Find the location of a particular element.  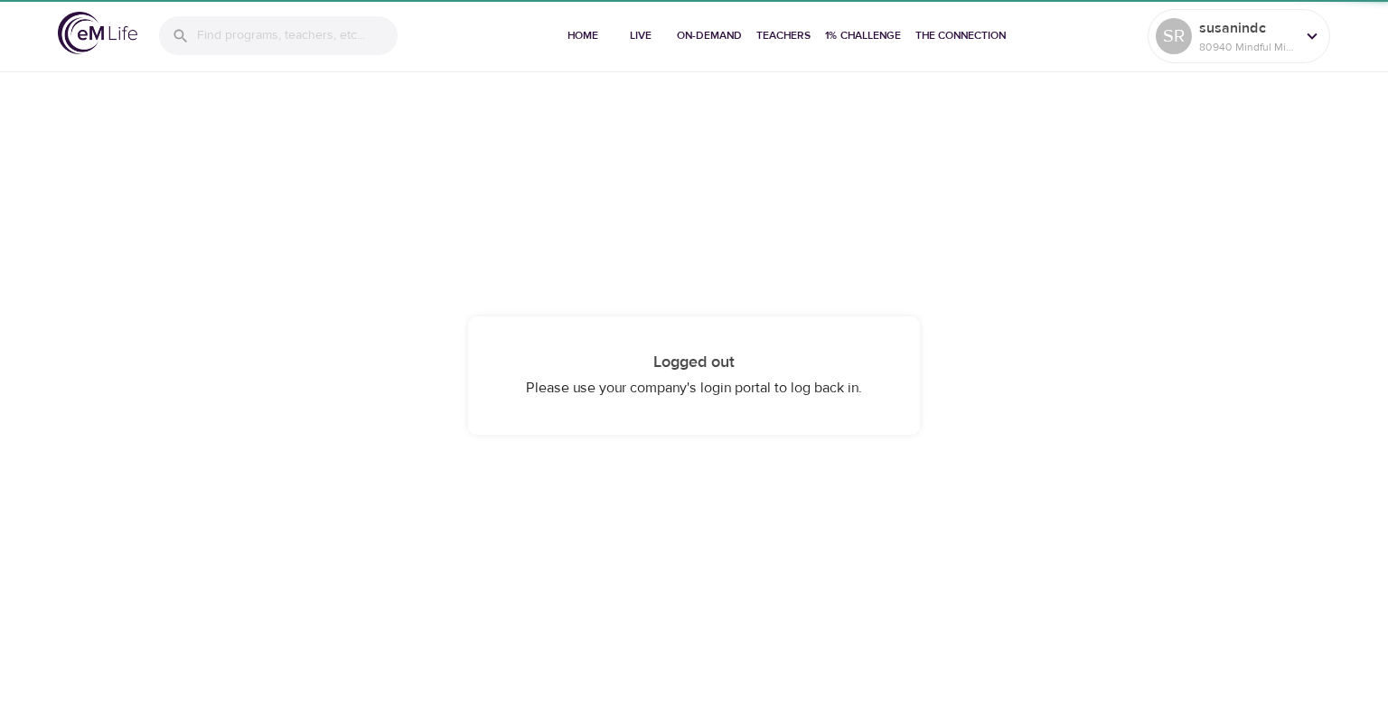

input: Find programs, teachers, etc... is located at coordinates (297, 35).